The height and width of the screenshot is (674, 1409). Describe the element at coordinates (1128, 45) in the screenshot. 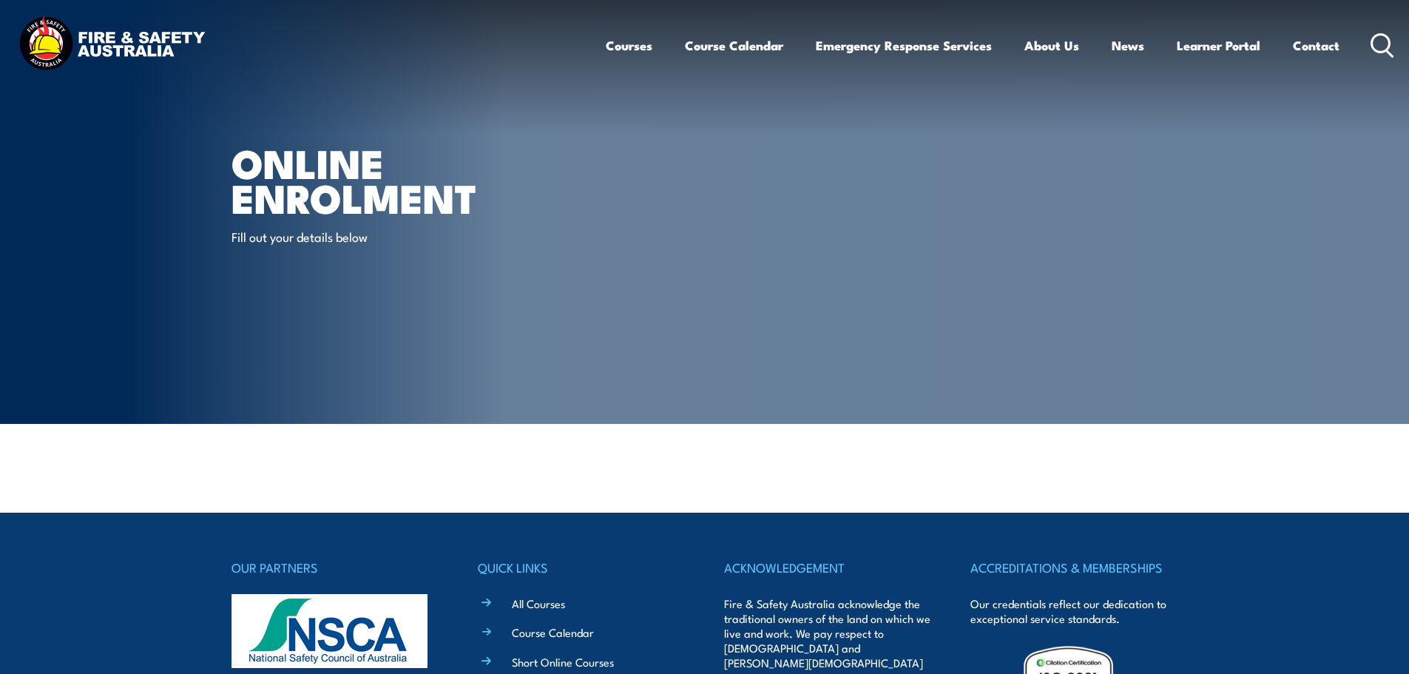

I see `a: News` at that location.